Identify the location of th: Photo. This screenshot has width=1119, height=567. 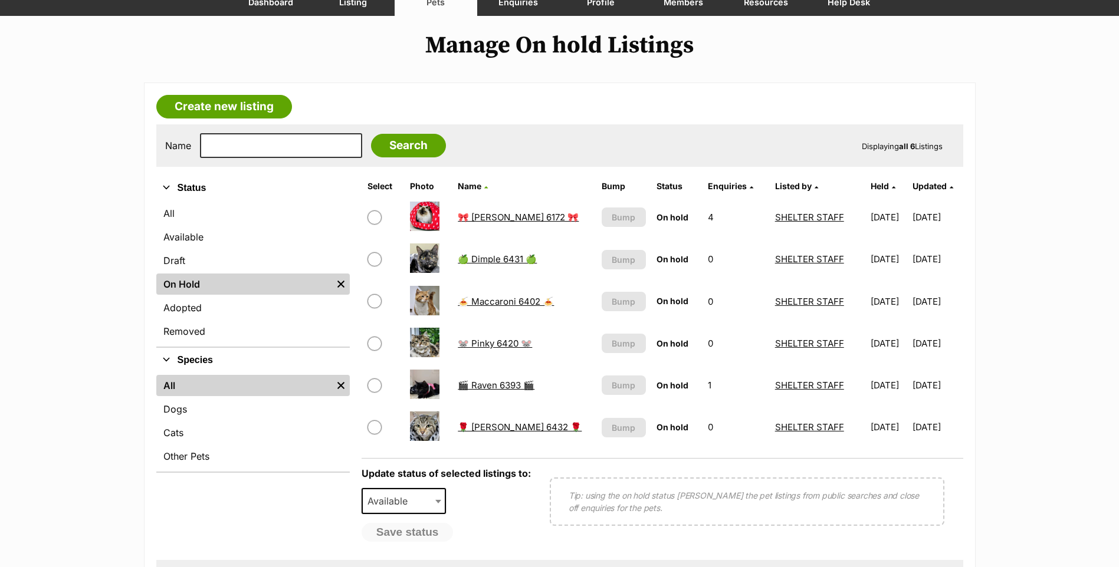
(429, 186).